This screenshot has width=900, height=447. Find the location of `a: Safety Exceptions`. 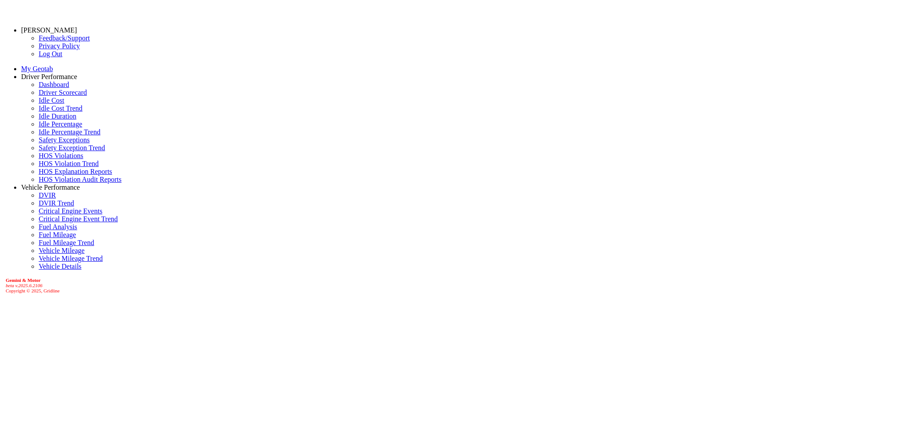

a: Safety Exceptions is located at coordinates (64, 140).